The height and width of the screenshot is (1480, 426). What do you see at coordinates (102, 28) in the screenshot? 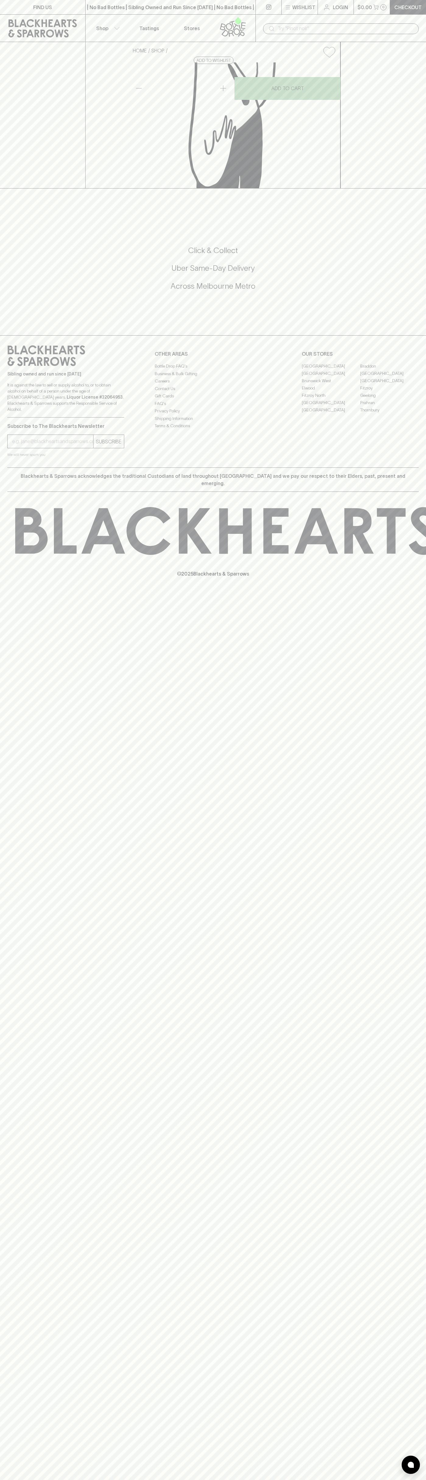
I see `p: Shop` at bounding box center [102, 28].